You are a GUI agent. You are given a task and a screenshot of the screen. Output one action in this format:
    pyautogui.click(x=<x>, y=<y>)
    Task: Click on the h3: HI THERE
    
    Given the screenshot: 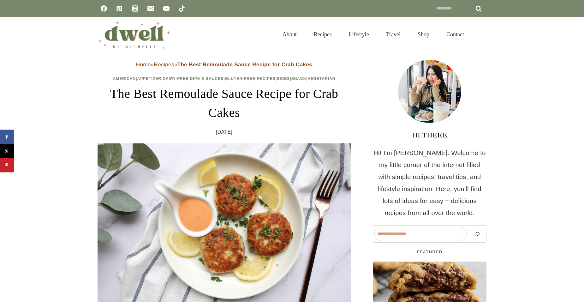 What is the action you would take?
    pyautogui.click(x=430, y=135)
    